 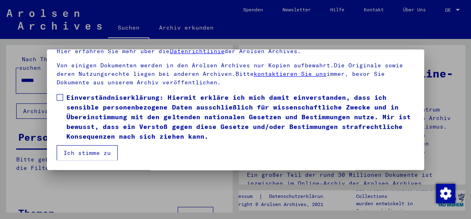 What do you see at coordinates (235, 51) in the screenshot?
I see `p: Hier erfahren Sie mehr über die der Arolsen Archives.` at bounding box center [235, 51].